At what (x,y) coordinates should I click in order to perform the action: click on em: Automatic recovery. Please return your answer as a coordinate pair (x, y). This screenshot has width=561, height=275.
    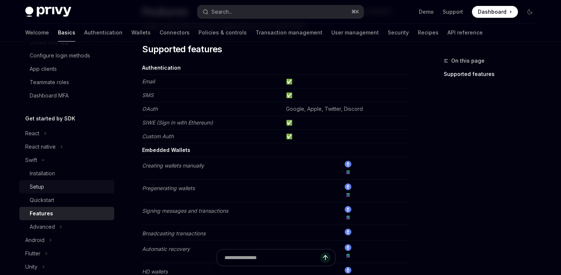
    Looking at the image, I should click on (166, 249).